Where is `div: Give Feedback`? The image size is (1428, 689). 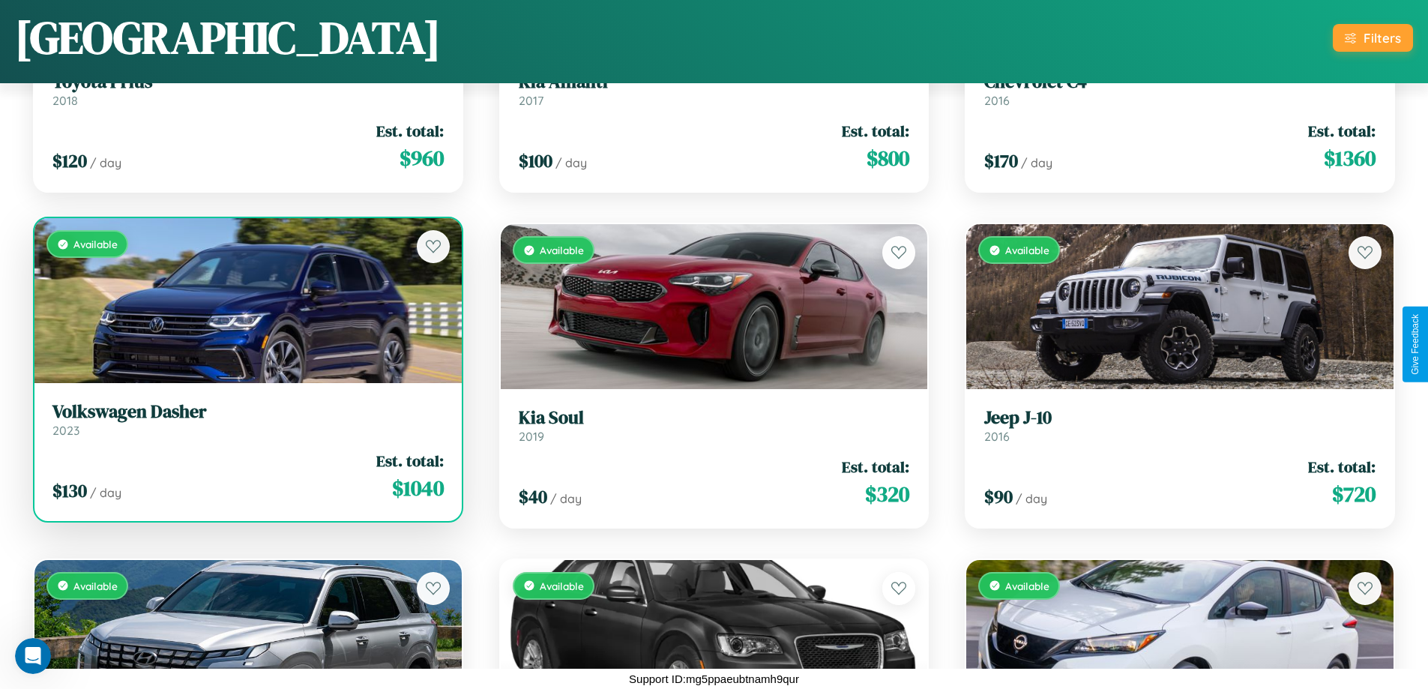 div: Give Feedback is located at coordinates (1415, 344).